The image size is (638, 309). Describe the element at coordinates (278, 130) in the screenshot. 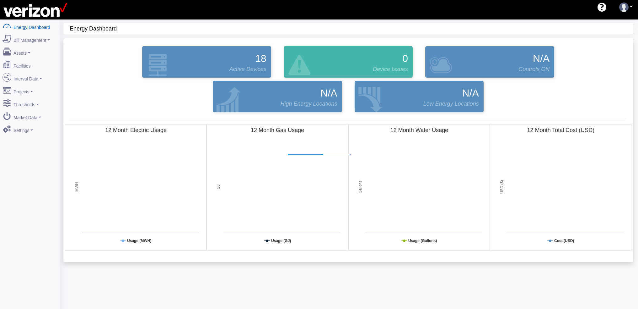

I see `tspan: 12 Month Gas Usage` at that location.